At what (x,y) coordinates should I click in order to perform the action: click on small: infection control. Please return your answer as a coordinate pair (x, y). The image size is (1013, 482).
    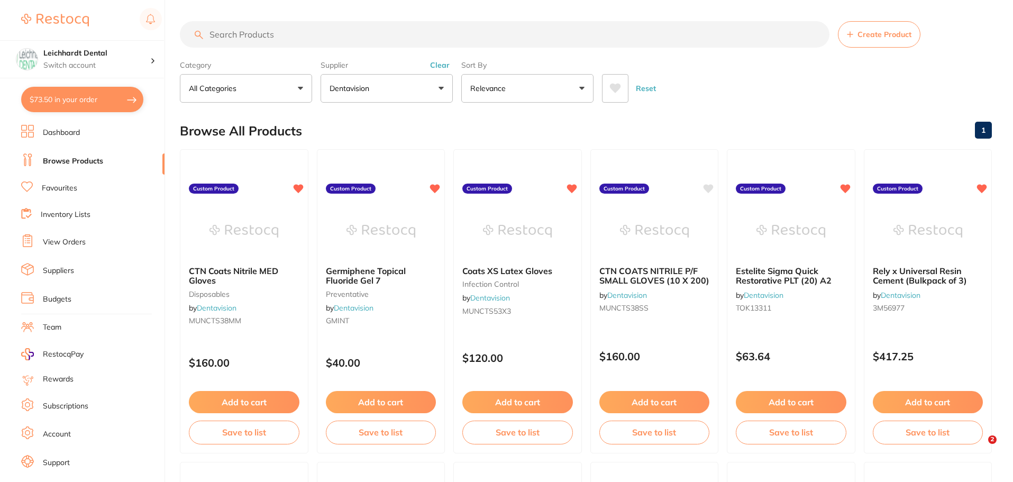
    Looking at the image, I should click on (517, 284).